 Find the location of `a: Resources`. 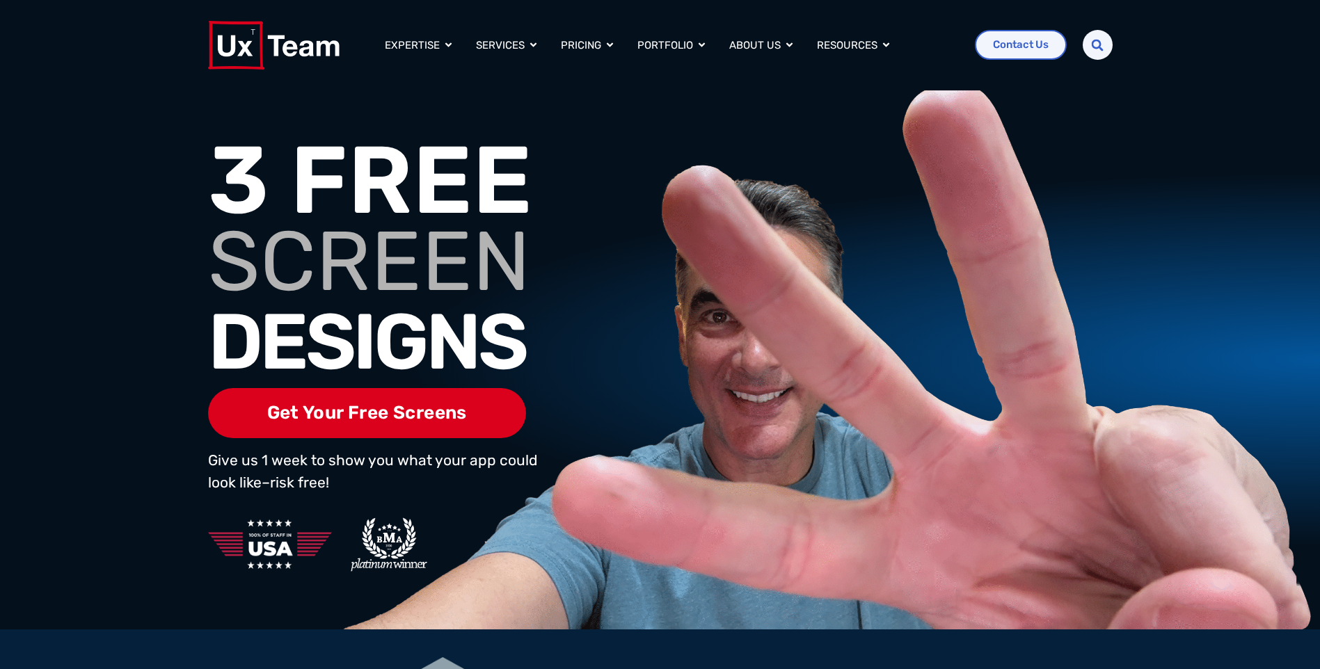

a: Resources is located at coordinates (847, 45).